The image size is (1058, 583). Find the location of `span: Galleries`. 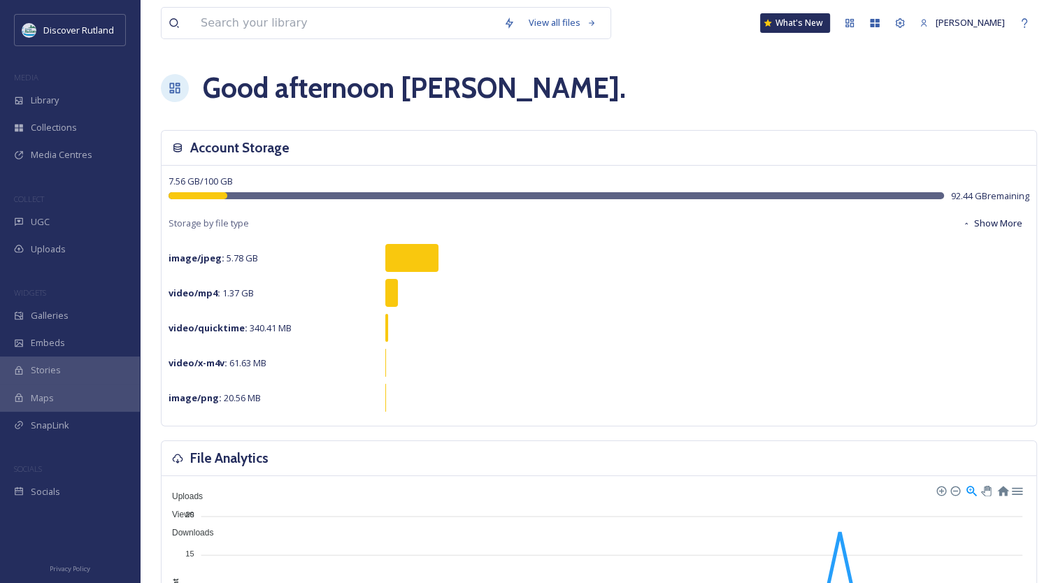

span: Galleries is located at coordinates (50, 315).